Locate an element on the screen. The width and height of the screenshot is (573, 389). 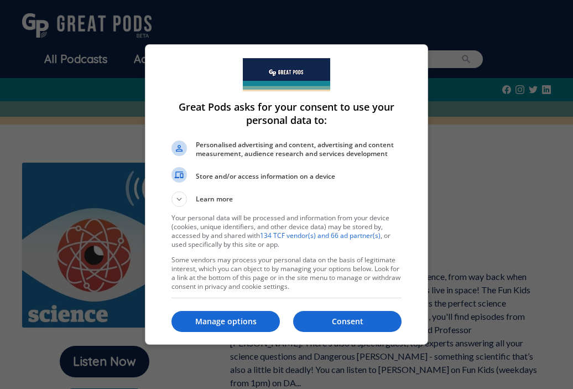
button: Manage options is located at coordinates (226, 321).